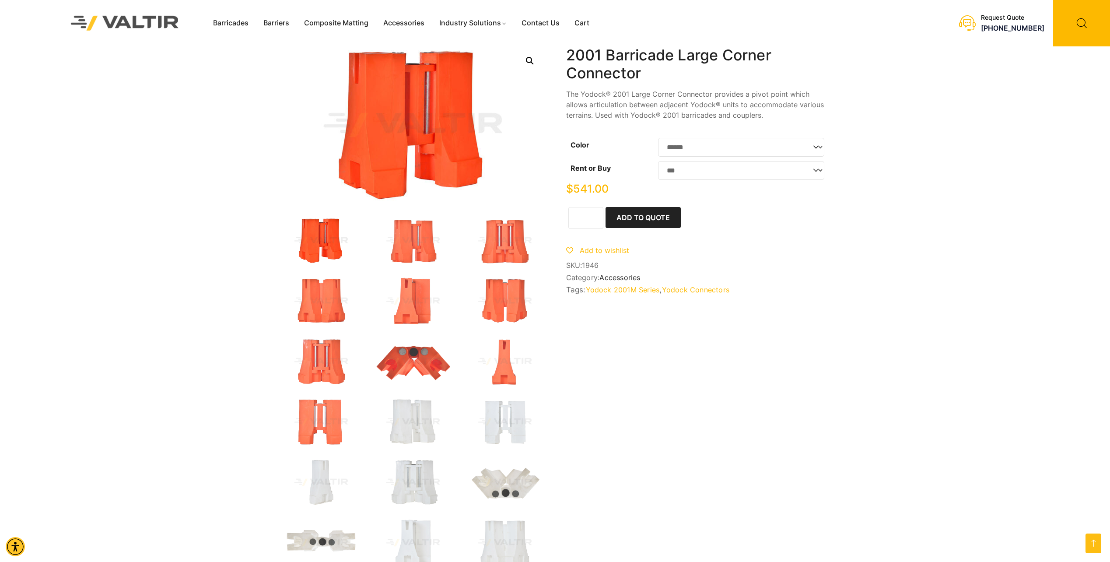 Image resolution: width=1110 pixels, height=562 pixels. What do you see at coordinates (505, 482) in the screenshot?
I see `img: A white plastic component with a symmetrical design, featuring circular black pads on the bottom.` at bounding box center [505, 482].